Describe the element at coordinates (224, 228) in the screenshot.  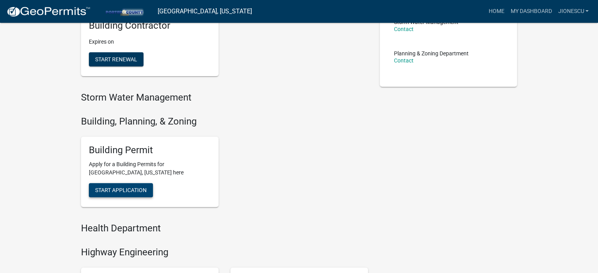
I see `h4: Health Department` at that location.